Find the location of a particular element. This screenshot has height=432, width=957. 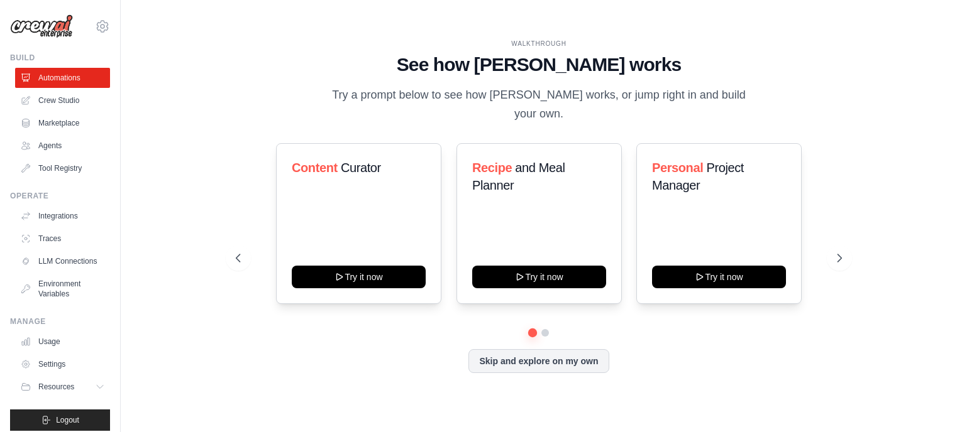

button: Resources is located at coordinates (62, 387).